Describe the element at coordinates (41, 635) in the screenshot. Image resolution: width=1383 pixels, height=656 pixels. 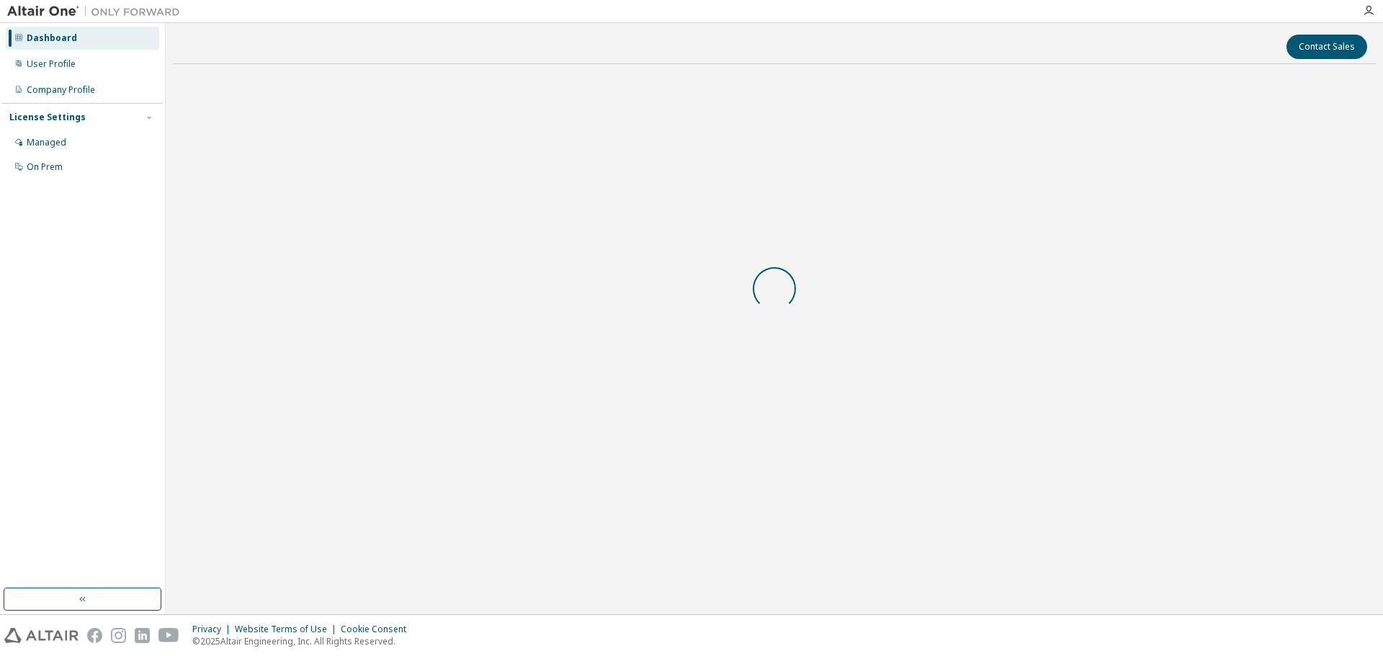
I see `img: altair_logo.svg` at that location.